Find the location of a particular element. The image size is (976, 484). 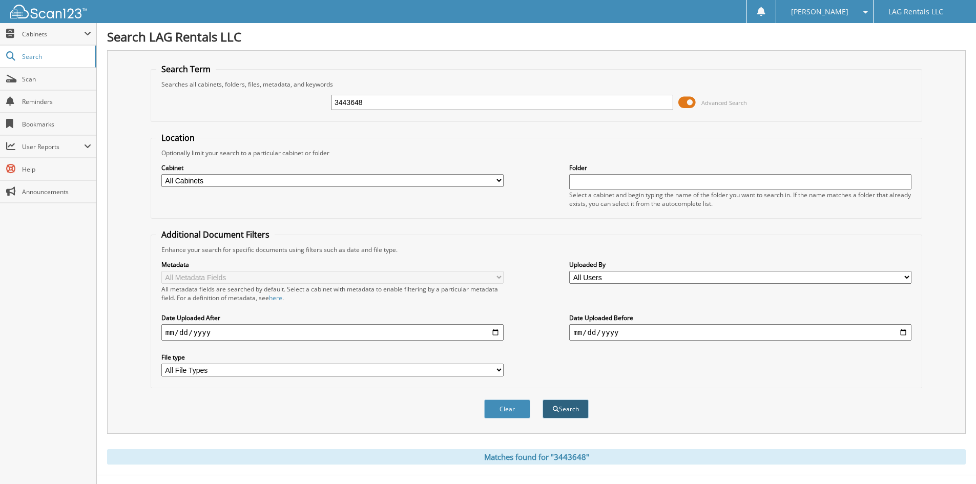

img: scan123-logo-white.svg is located at coordinates (49, 11).